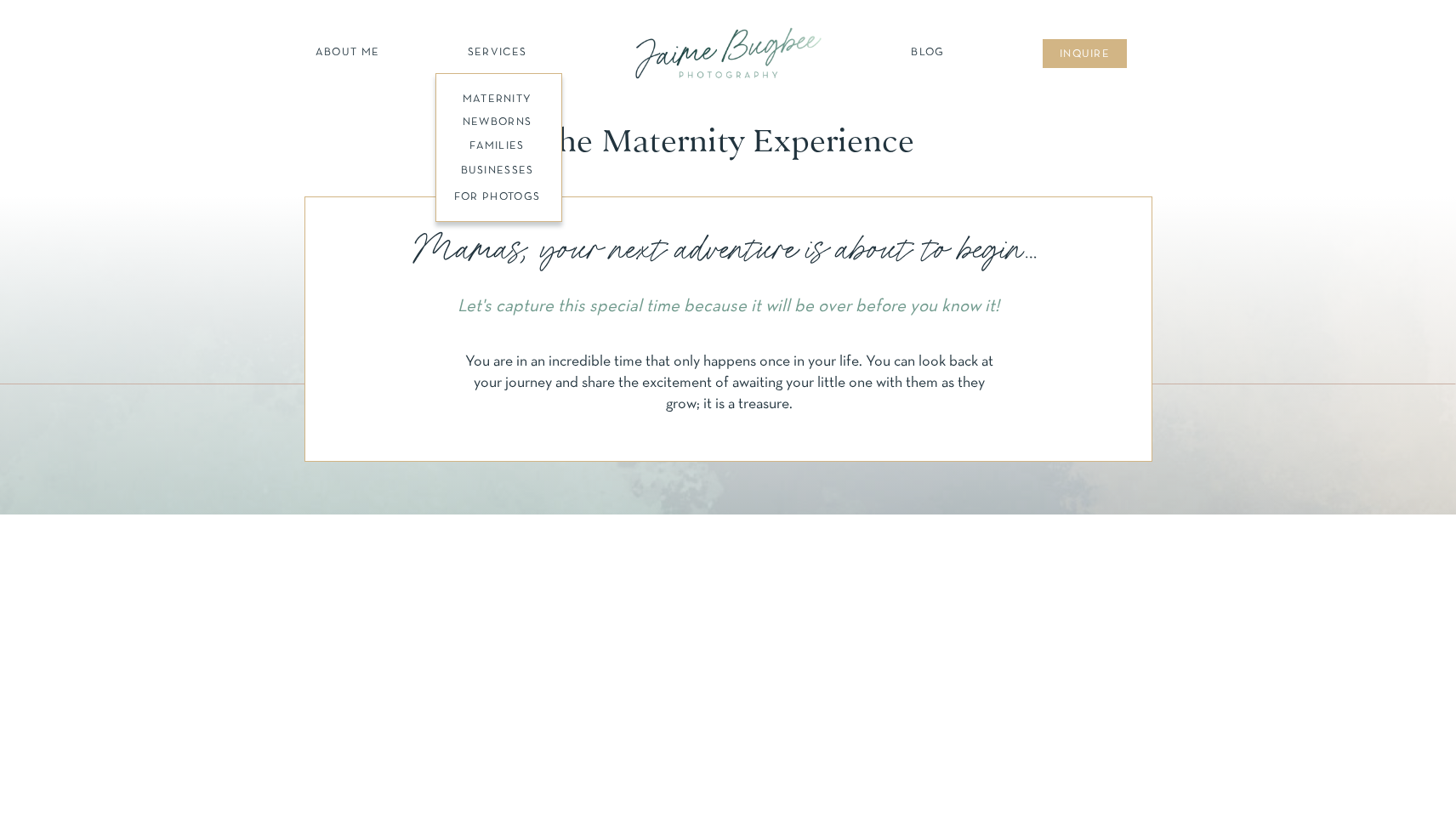 The width and height of the screenshot is (1456, 830). Describe the element at coordinates (1084, 55) in the screenshot. I see `nav: inqUIre` at that location.